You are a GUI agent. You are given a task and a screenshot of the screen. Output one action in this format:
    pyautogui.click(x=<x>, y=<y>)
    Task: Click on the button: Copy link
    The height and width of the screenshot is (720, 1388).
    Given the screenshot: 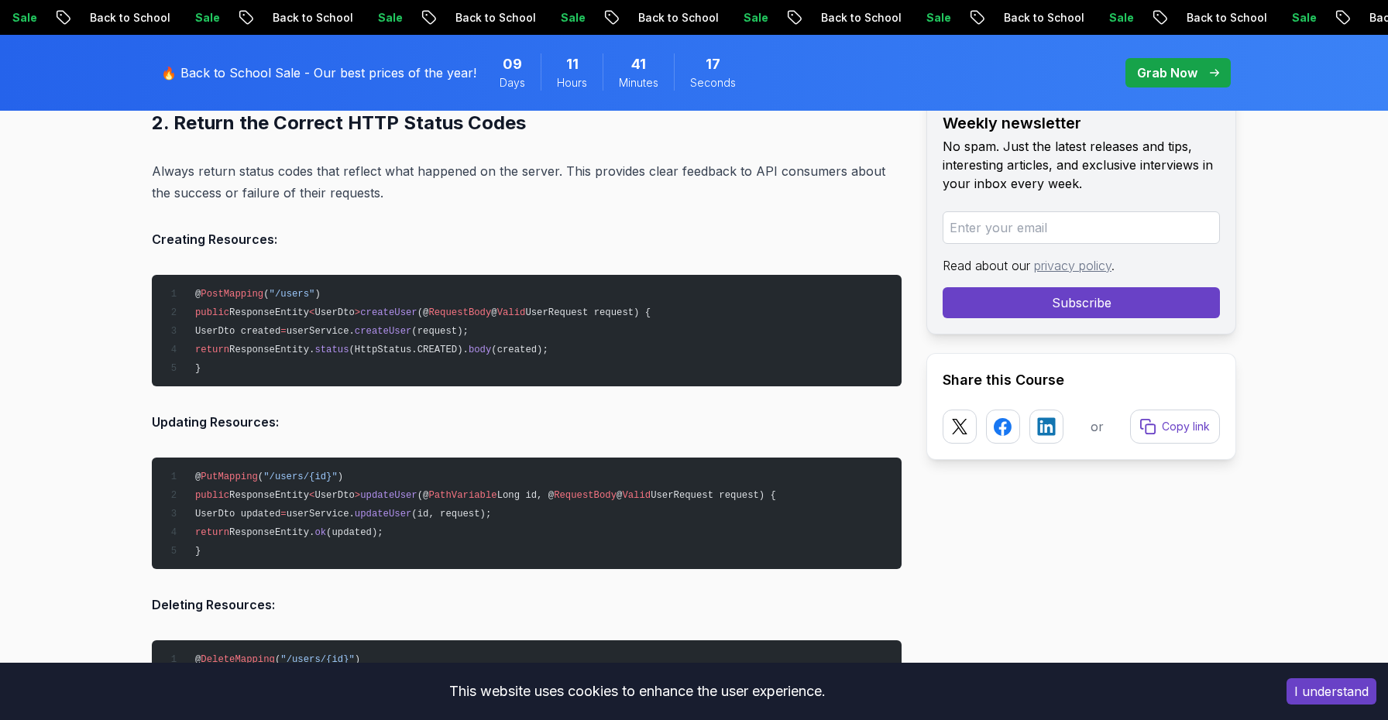 What is the action you would take?
    pyautogui.click(x=1175, y=427)
    